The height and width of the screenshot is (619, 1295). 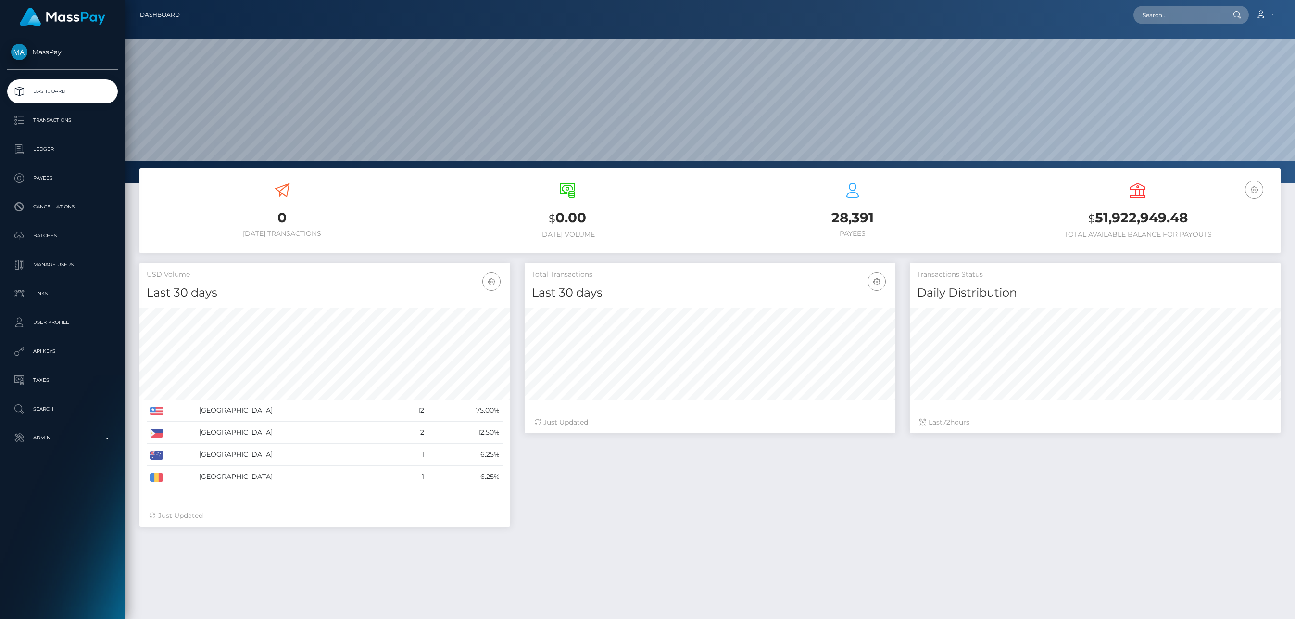 What do you see at coordinates (63, 207) in the screenshot?
I see `a: Cancellations` at bounding box center [63, 207].